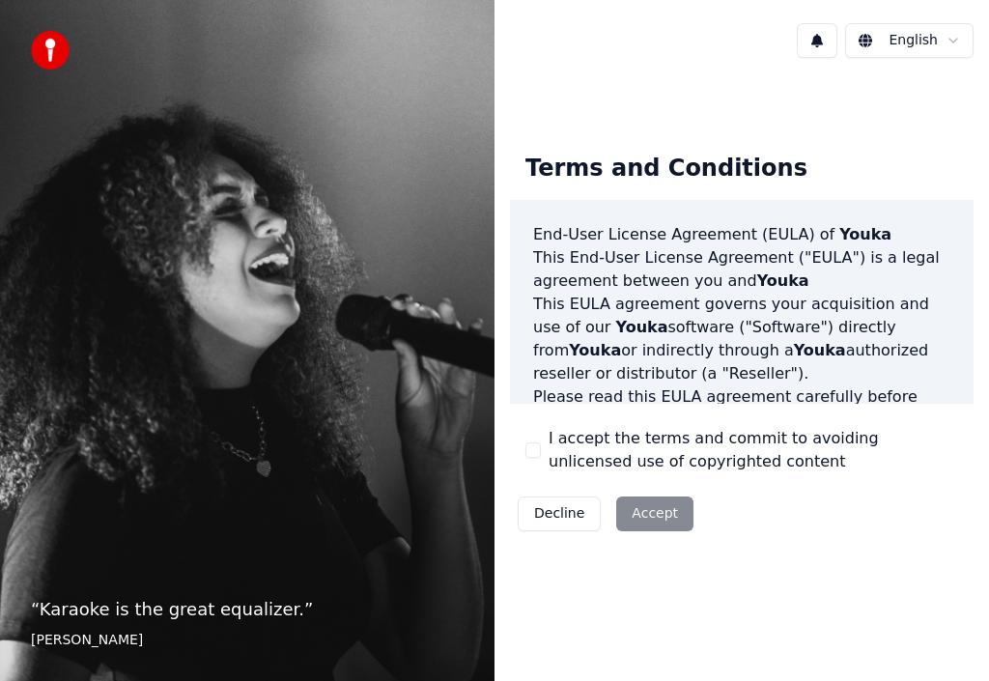 Image resolution: width=989 pixels, height=681 pixels. I want to click on label: I accept the terms and commit to avoiding unlicensed use of copyrighted content, so click(753, 450).